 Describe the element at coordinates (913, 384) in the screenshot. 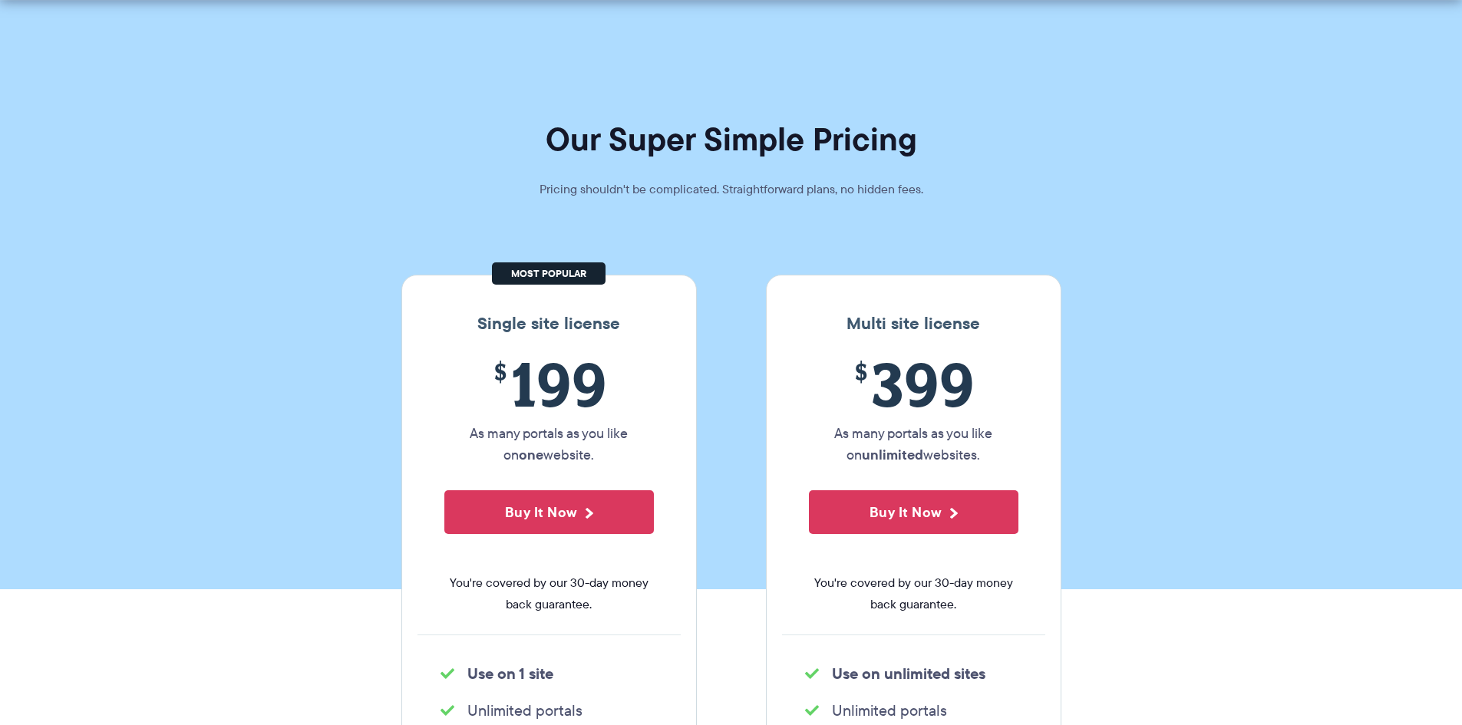

I see `span: 399` at that location.